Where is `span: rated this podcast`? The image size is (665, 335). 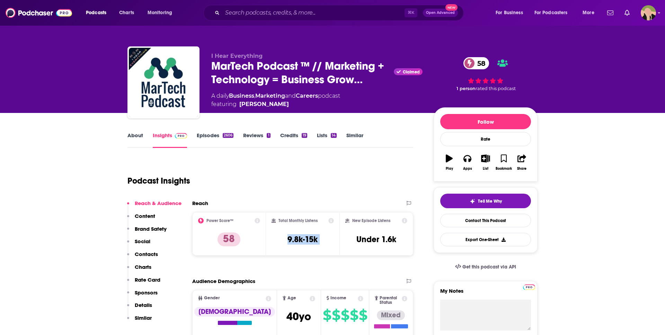
span: rated this podcast is located at coordinates (496, 88).